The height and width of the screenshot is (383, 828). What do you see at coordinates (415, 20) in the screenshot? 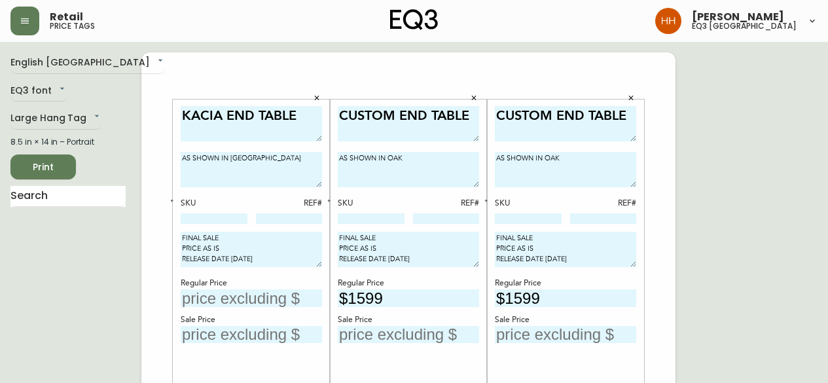
I see `img: logo` at bounding box center [415, 20].